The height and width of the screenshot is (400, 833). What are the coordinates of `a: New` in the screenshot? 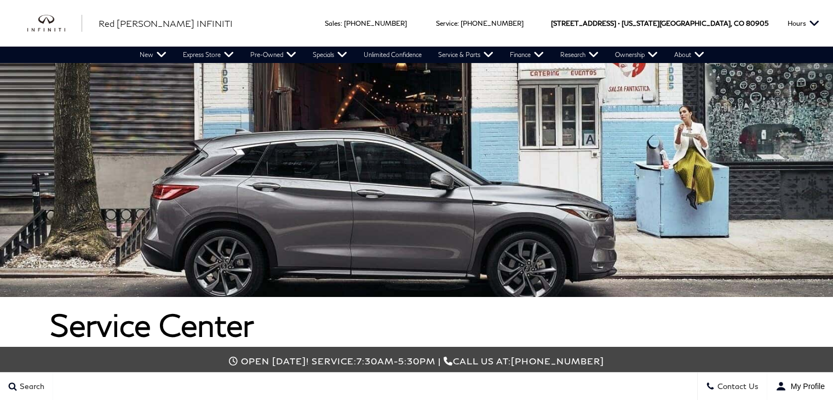 It's located at (153, 55).